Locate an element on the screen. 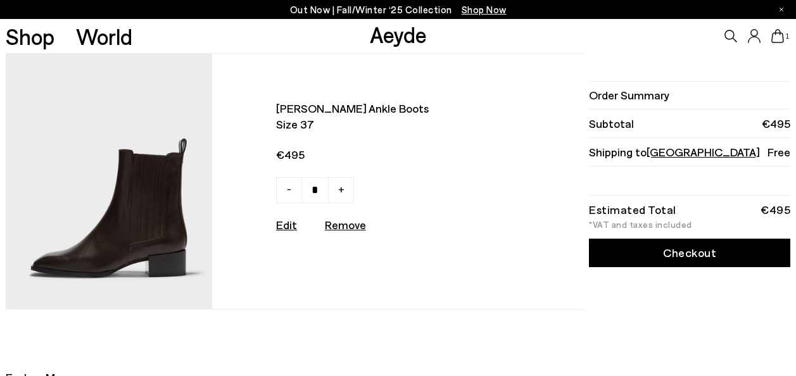 This screenshot has height=376, width=796. div: *VAT and taxes included is located at coordinates (690, 225).